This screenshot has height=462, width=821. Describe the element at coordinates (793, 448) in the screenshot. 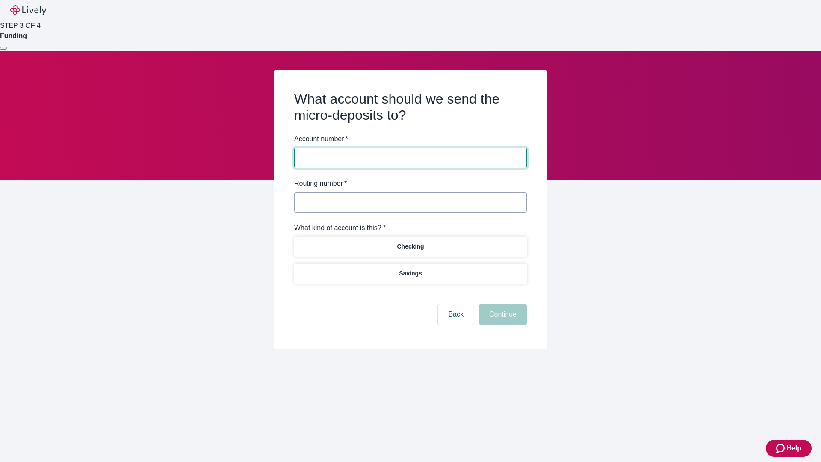

I see `span: Help` at that location.